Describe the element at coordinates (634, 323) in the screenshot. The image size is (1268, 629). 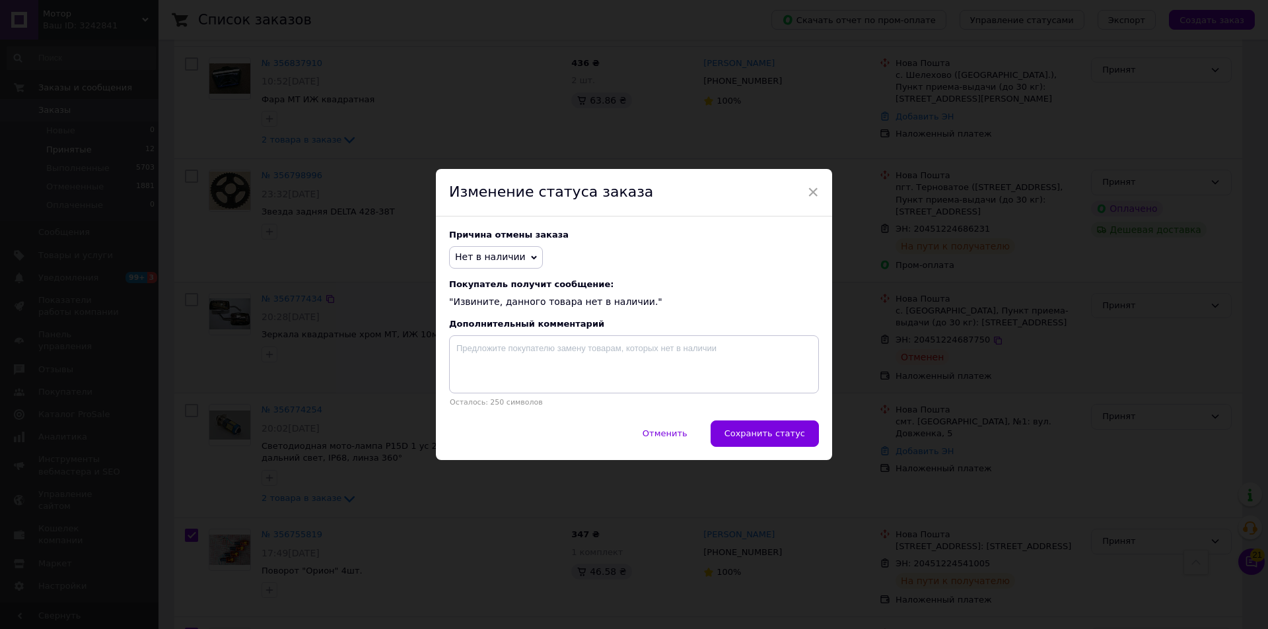
I see `div: Дополнительный комментарий` at that location.